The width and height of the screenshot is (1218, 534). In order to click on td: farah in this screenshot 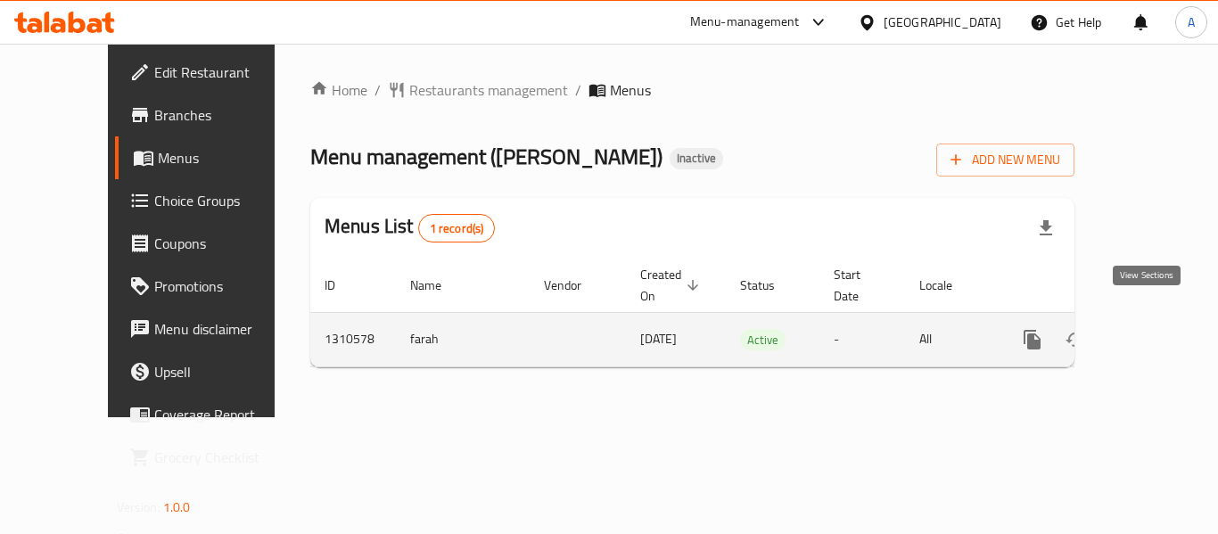, I will do `click(463, 339)`.